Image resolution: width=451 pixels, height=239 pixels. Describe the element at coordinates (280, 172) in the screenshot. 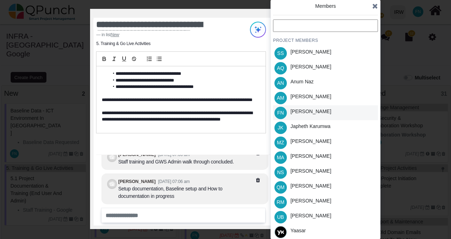

I see `span: Nadeem Sheikh` at that location.